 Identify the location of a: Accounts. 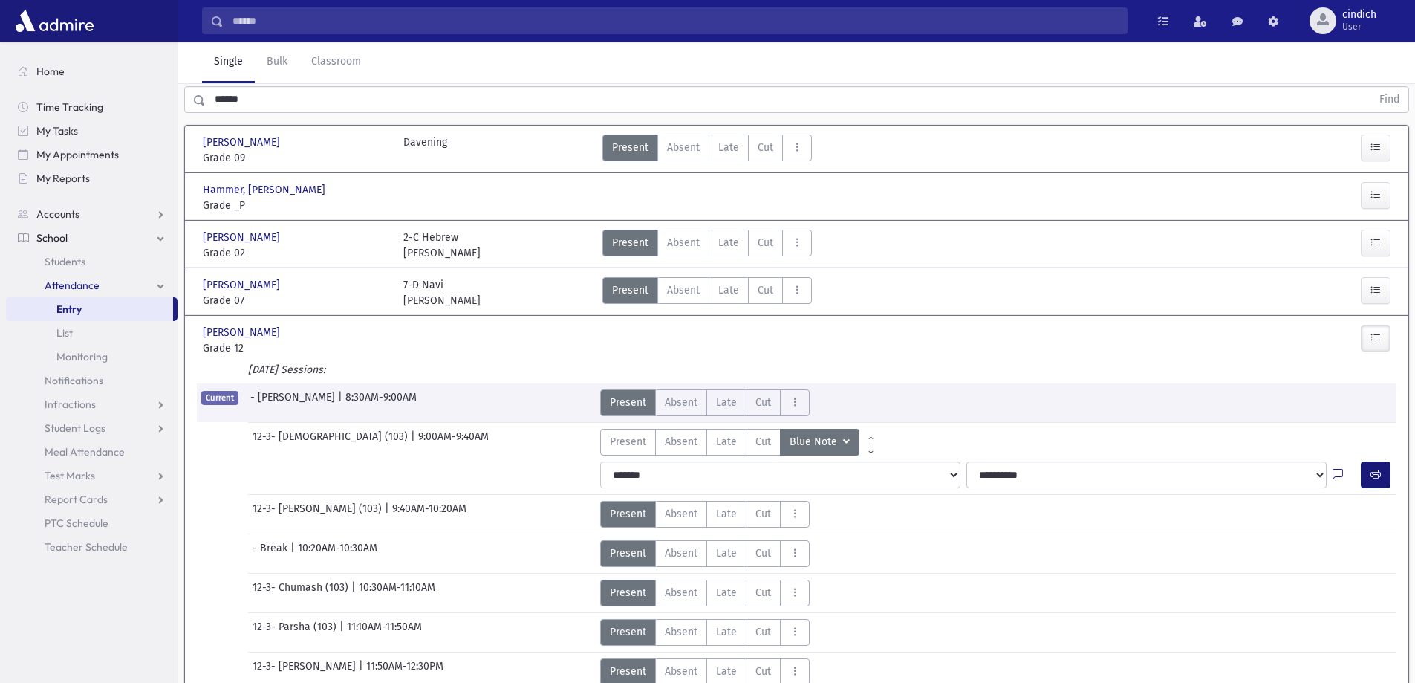
(91, 214).